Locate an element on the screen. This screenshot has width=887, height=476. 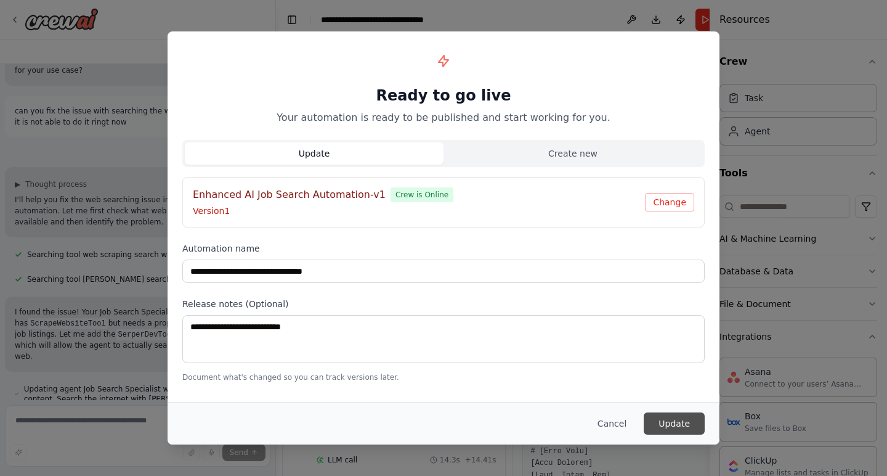
span: Crew is Online is located at coordinates (422, 195).